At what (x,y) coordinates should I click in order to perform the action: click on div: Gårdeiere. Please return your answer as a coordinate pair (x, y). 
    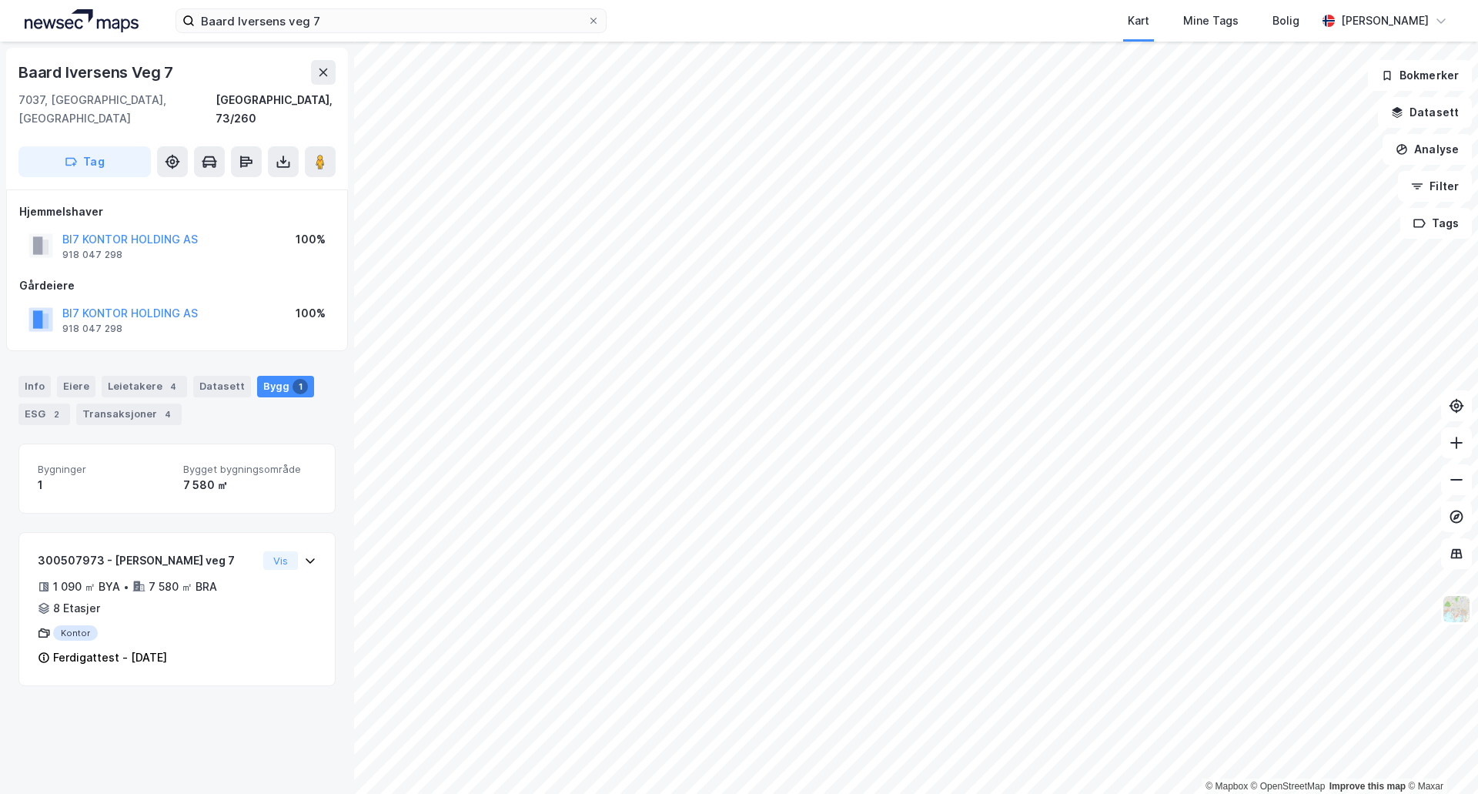
    Looking at the image, I should click on (177, 286).